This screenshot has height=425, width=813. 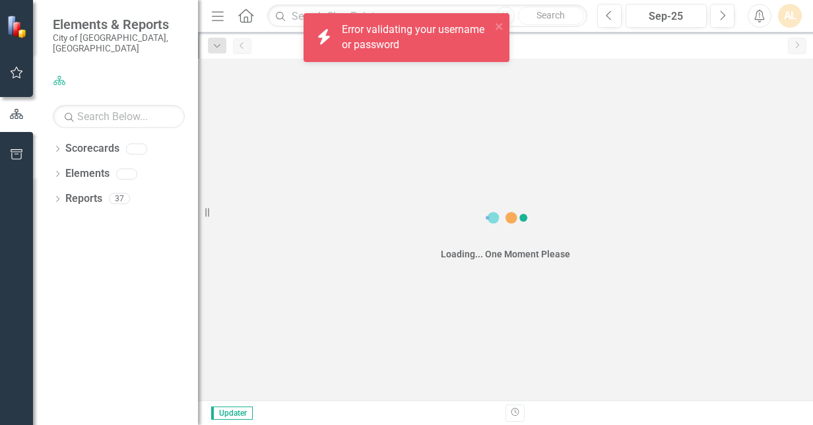 What do you see at coordinates (666, 16) in the screenshot?
I see `button: Sep-25` at bounding box center [666, 16].